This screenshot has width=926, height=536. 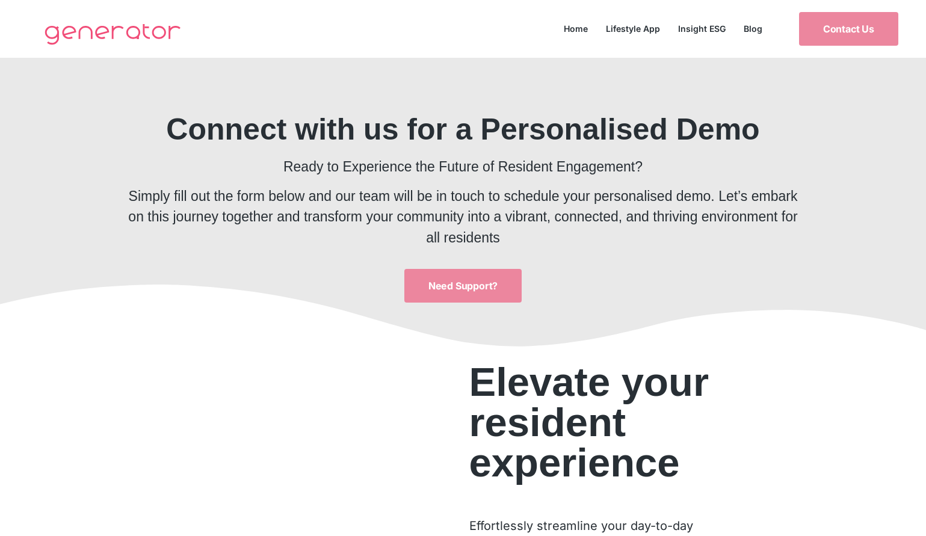 What do you see at coordinates (463, 286) in the screenshot?
I see `a: Need Support?` at bounding box center [463, 286].